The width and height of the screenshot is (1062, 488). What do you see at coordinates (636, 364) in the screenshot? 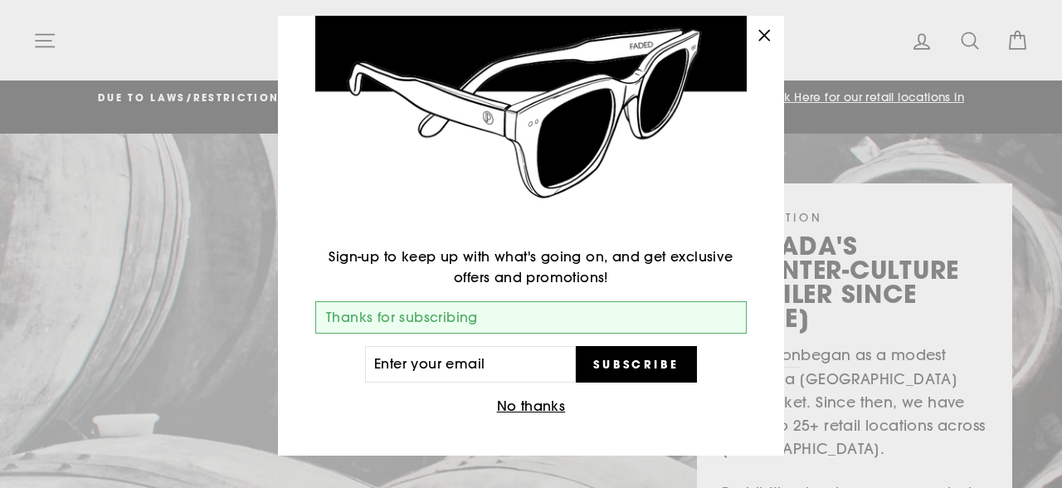
I see `span: Subscribe` at bounding box center [636, 364].